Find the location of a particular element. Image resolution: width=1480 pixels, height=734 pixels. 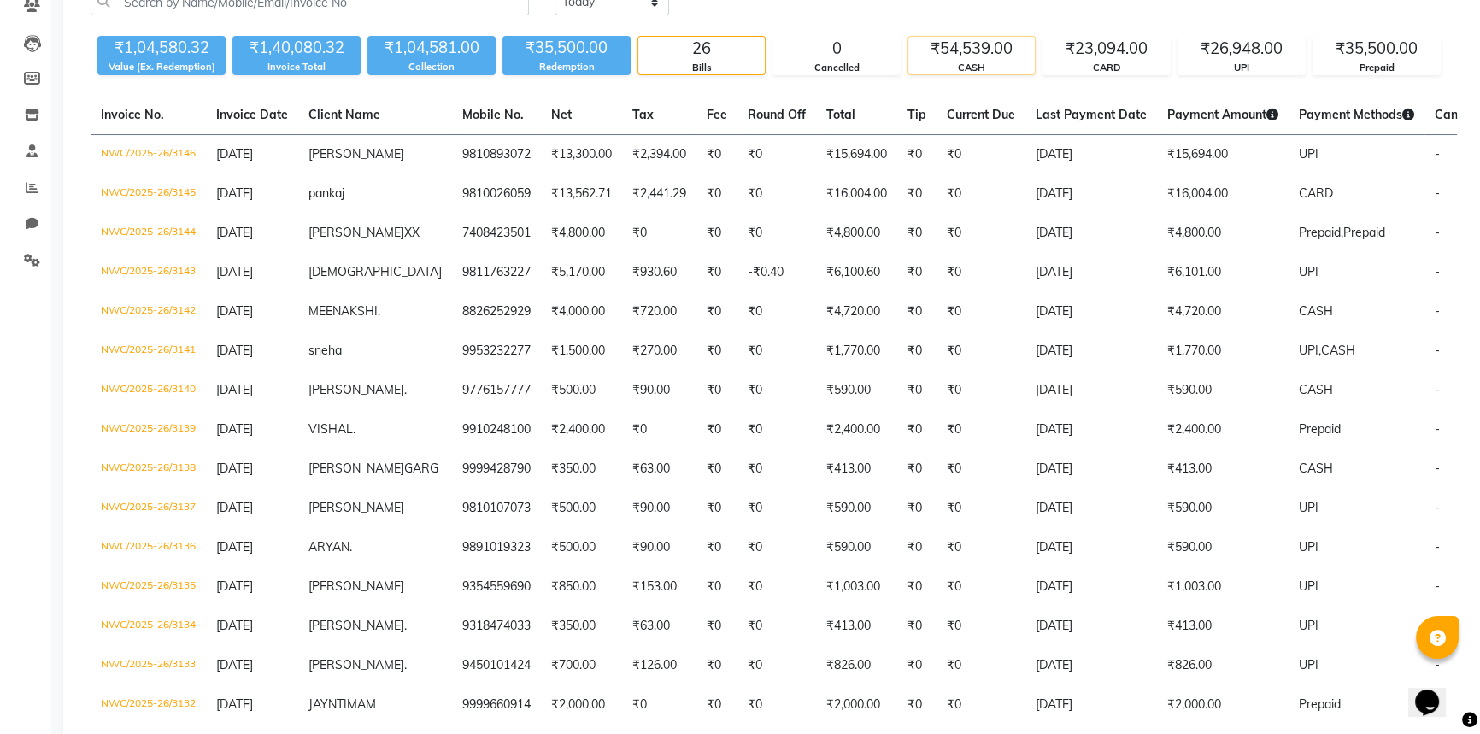

td: NWC/2025-26/3136 is located at coordinates (148, 548).